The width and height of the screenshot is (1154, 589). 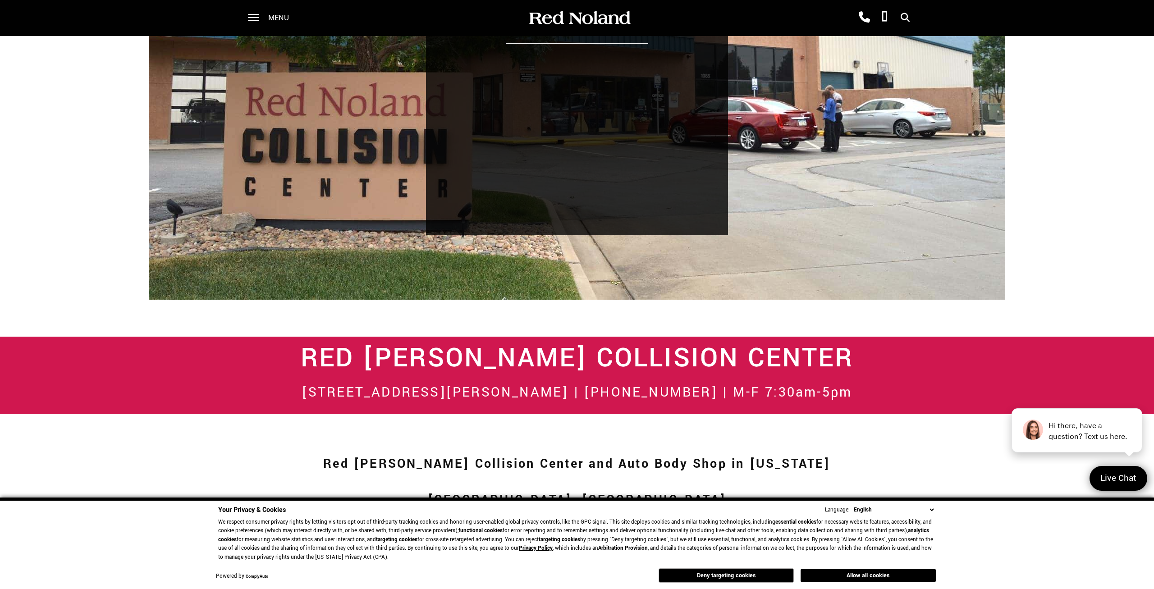 I want to click on u: Privacy Policy, so click(x=535, y=548).